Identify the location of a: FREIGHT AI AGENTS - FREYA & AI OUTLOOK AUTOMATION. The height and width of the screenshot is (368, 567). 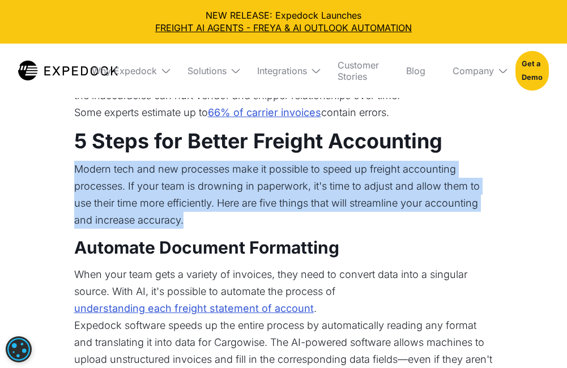
(283, 28).